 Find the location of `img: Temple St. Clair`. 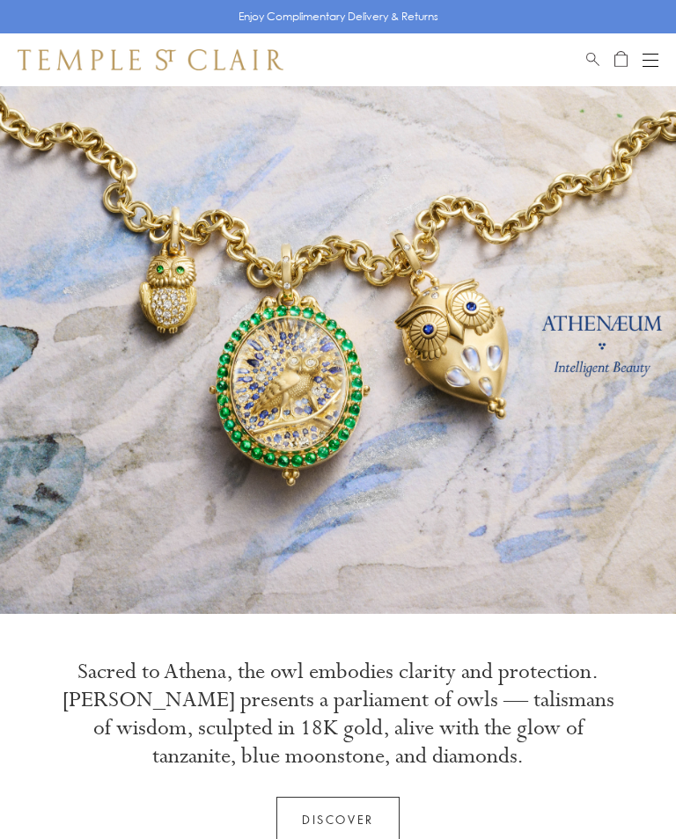

img: Temple St. Clair is located at coordinates (150, 60).